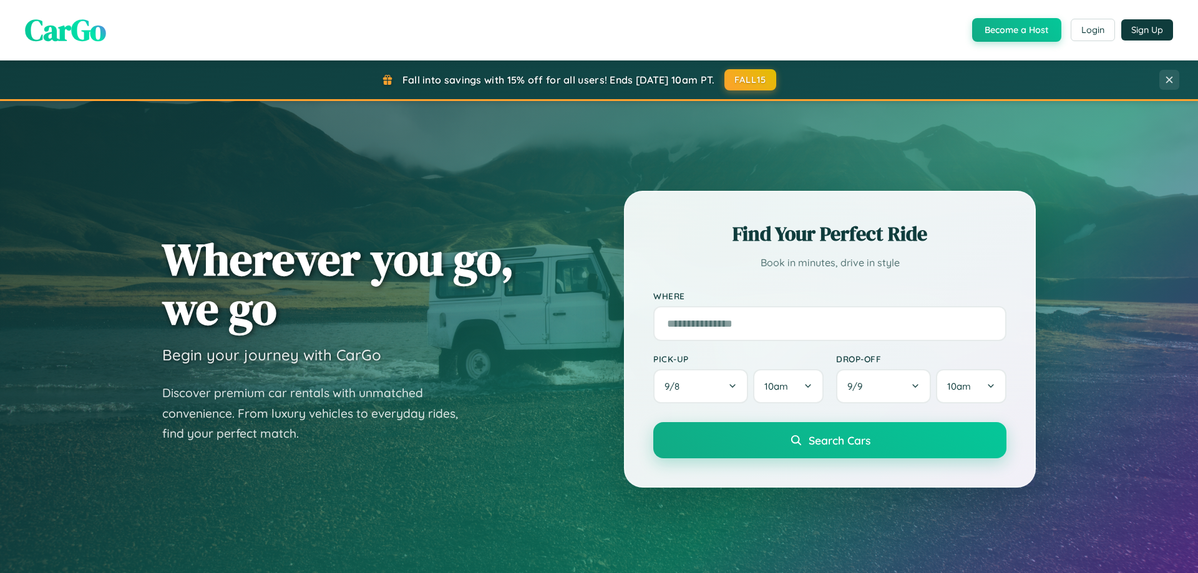 The width and height of the screenshot is (1198, 573). I want to click on button: Login, so click(1093, 30).